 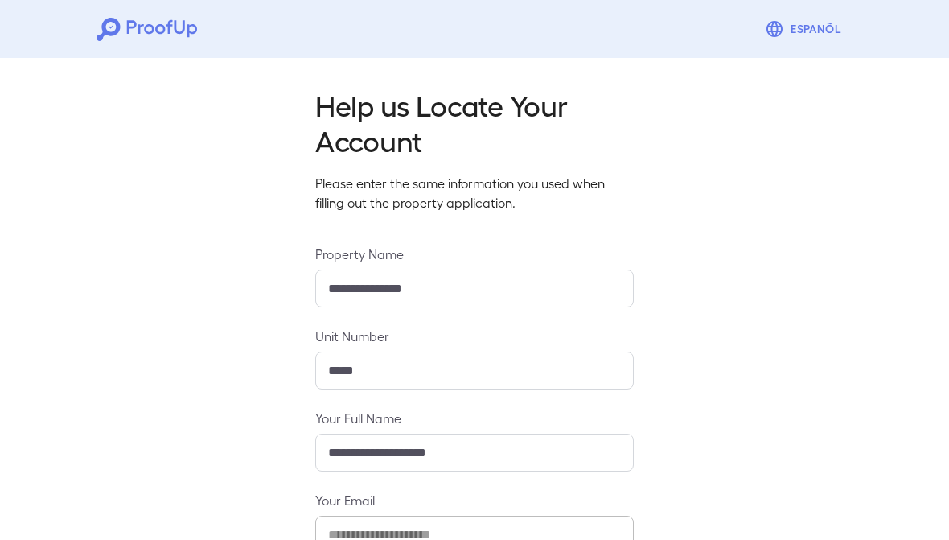 I want to click on h2: Help us Locate Your Account, so click(x=474, y=122).